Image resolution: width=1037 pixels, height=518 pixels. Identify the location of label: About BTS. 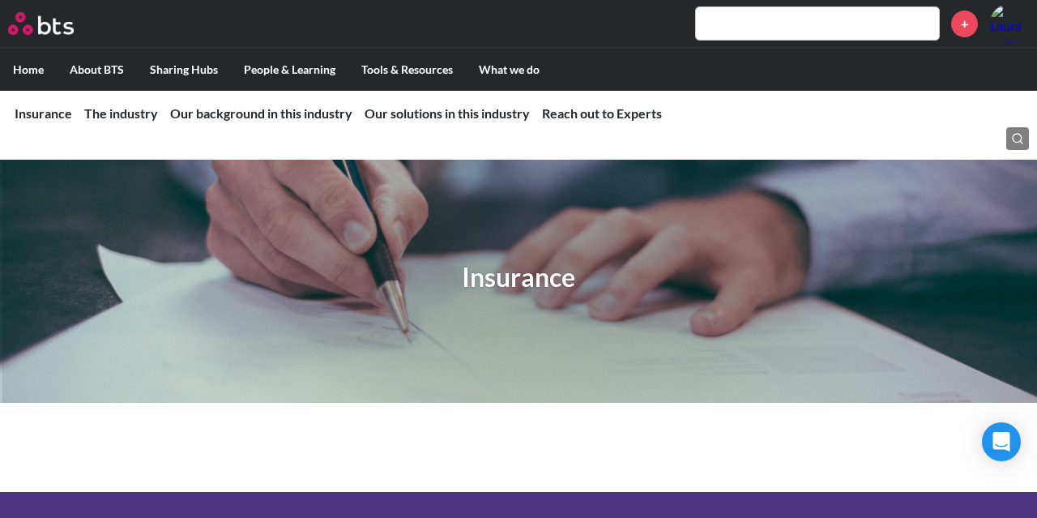
(96, 70).